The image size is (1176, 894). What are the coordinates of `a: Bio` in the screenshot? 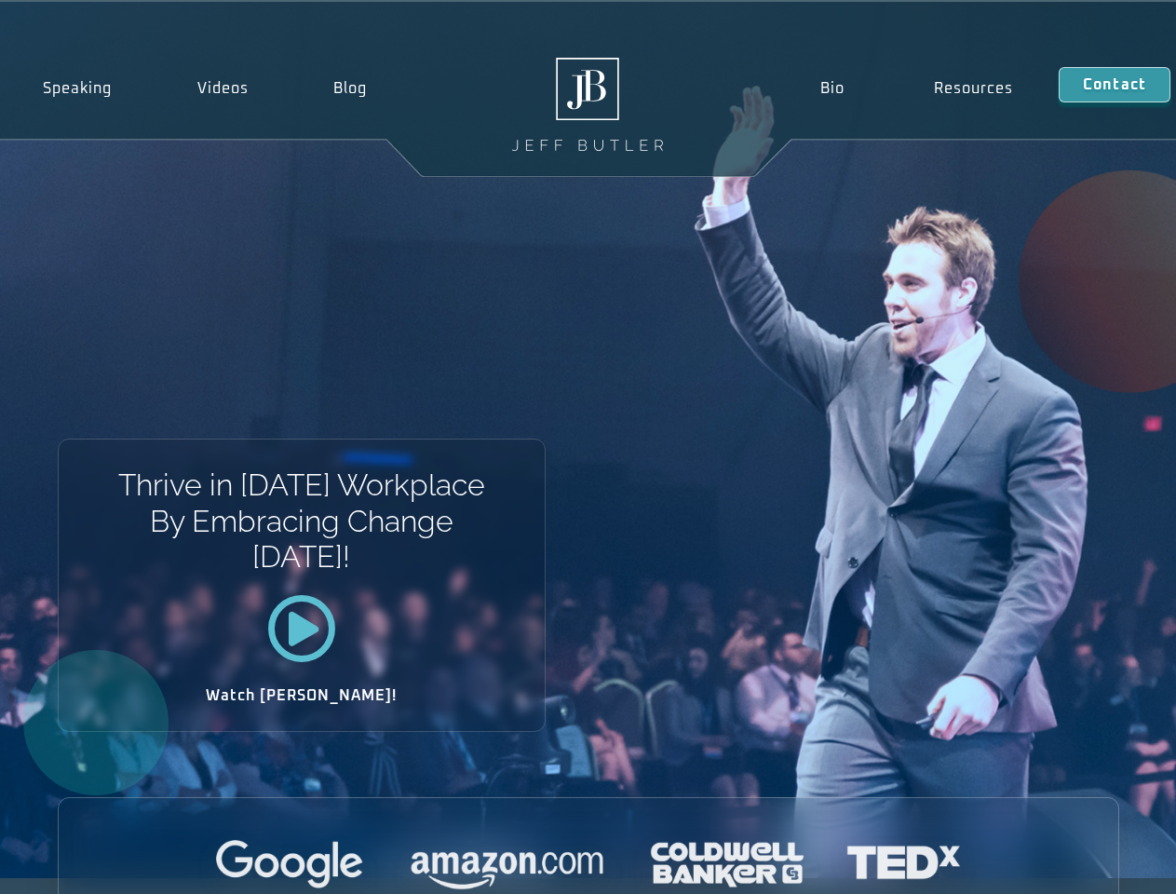 It's located at (832, 88).